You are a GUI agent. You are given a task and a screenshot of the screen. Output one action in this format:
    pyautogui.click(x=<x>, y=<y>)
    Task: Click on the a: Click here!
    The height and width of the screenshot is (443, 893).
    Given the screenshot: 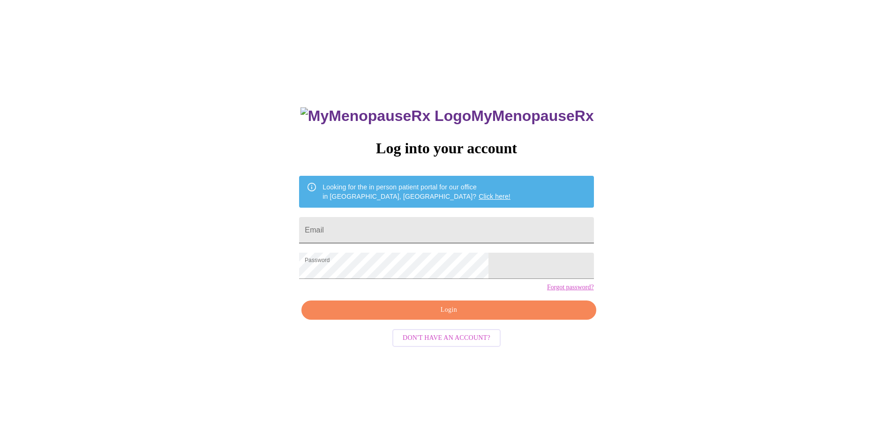 What is the action you would take?
    pyautogui.click(x=494, y=196)
    